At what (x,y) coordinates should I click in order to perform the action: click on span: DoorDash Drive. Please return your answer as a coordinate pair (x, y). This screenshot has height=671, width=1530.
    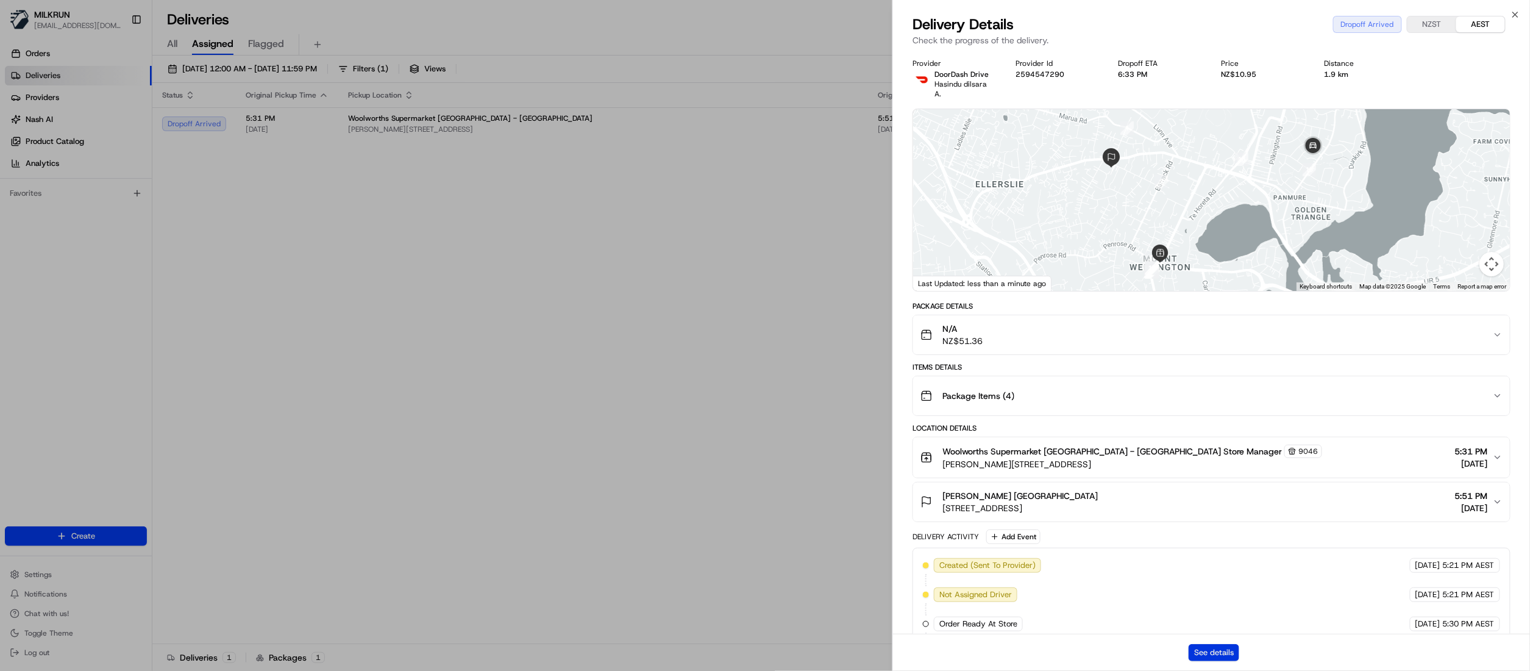
    Looking at the image, I should click on (962, 74).